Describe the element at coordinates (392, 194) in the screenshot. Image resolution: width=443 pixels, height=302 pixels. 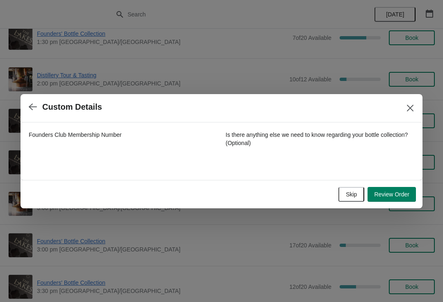
I see `span: Review Order` at that location.